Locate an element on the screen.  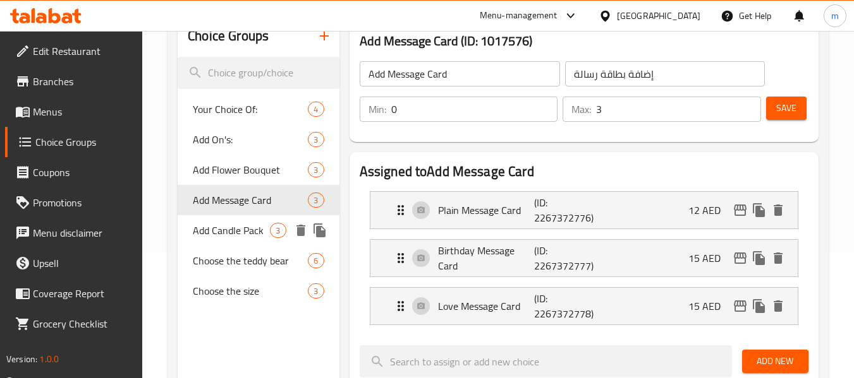
span: Promotions is located at coordinates (83, 203).